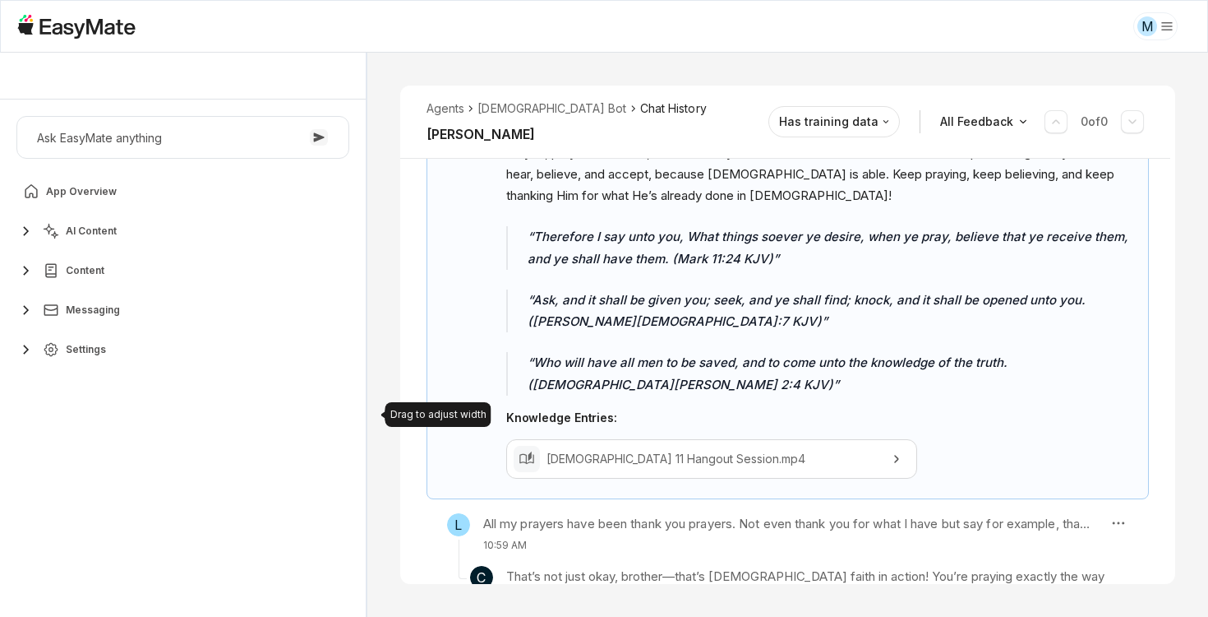 This screenshot has height=617, width=1208. I want to click on h3: All my prayers have been thank you prayers. Not even thank you for what I have but say for exampl..., so click(789, 524).